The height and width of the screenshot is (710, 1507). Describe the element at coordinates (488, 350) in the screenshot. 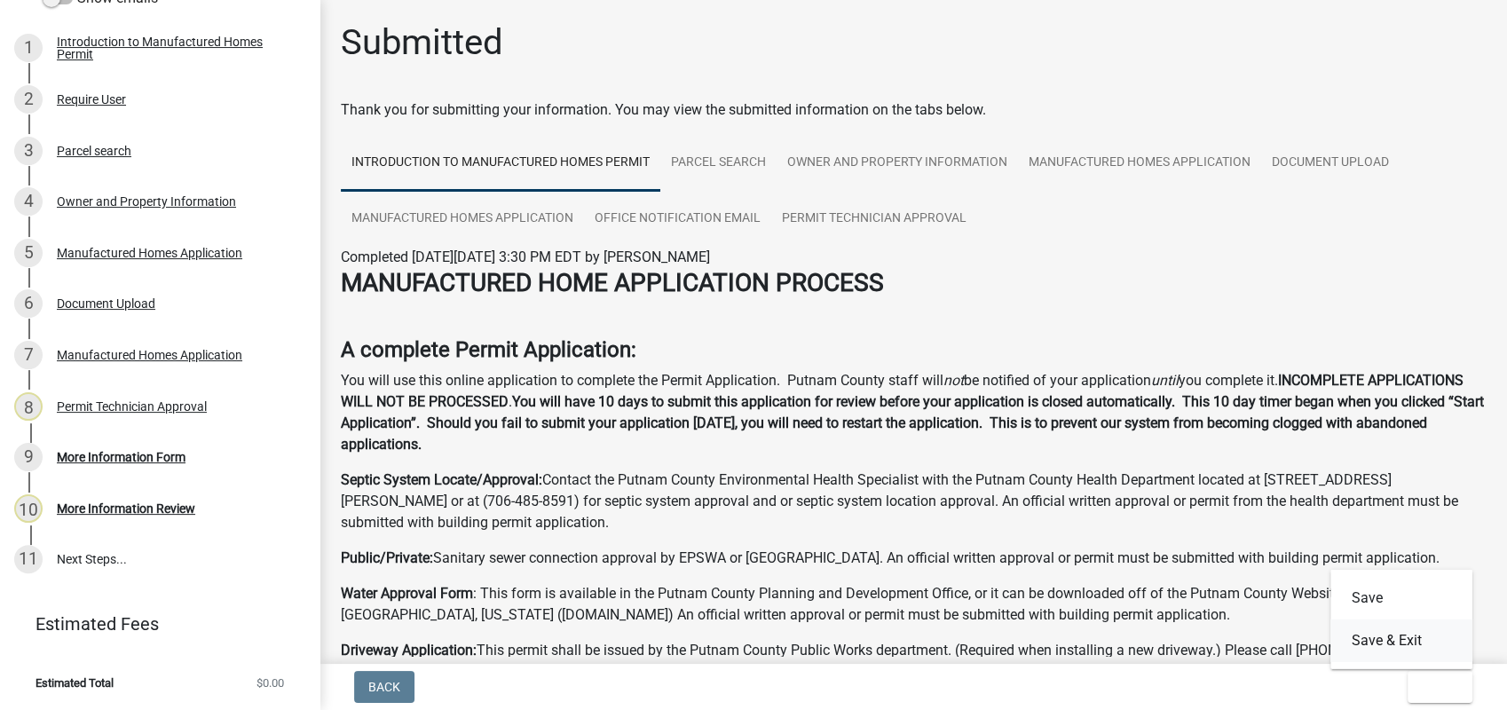

I see `strong: A complete Permit Application:` at that location.